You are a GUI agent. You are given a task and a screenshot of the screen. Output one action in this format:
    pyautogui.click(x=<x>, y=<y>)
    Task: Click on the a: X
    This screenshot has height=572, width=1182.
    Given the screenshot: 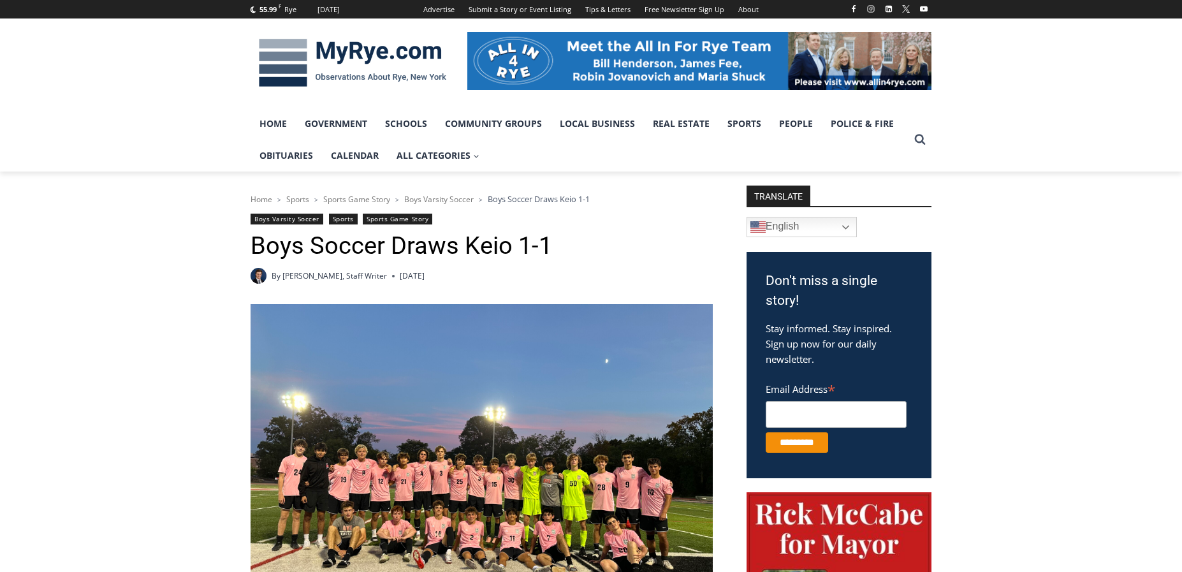 What is the action you would take?
    pyautogui.click(x=906, y=9)
    